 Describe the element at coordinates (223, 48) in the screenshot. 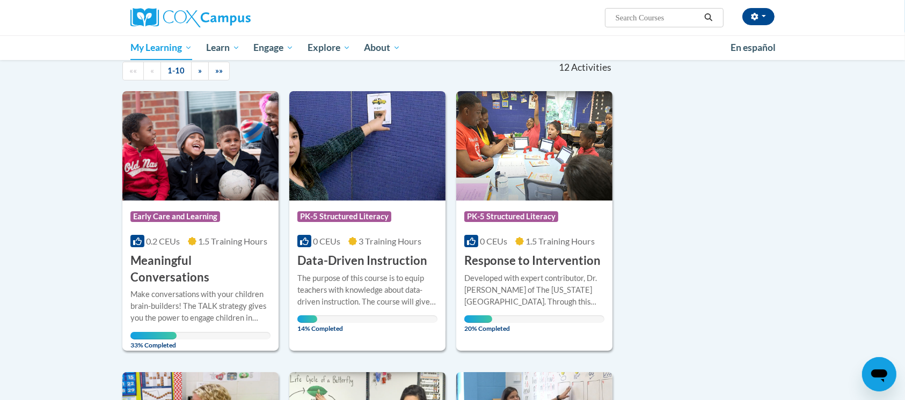

I see `a: Learn` at that location.